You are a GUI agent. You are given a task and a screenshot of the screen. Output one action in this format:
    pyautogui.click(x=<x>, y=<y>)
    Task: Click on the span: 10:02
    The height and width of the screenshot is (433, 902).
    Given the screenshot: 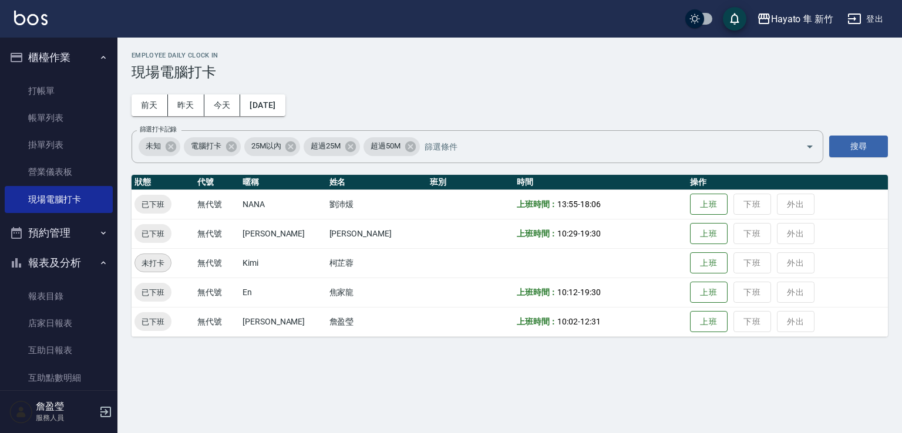 What is the action you would take?
    pyautogui.click(x=567, y=322)
    